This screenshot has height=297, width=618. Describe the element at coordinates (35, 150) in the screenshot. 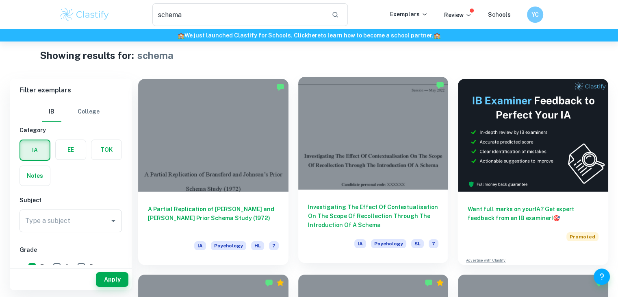

I see `button: IA` at that location.